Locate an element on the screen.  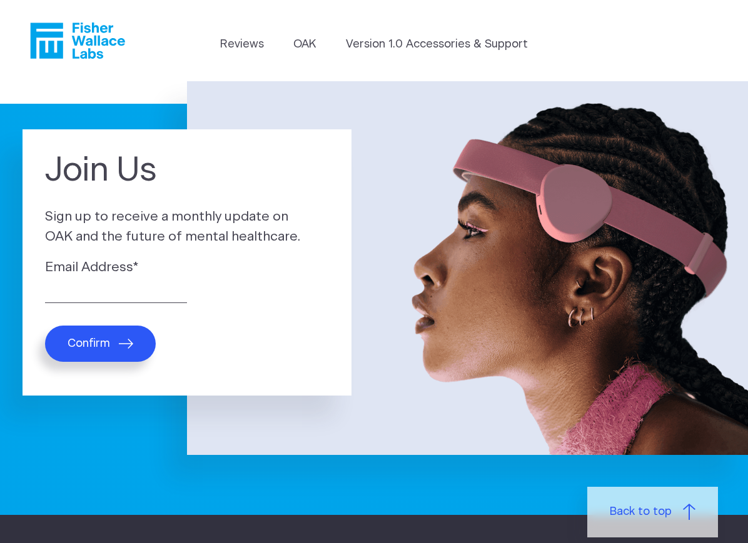
a: Version 1.0 Accessories & Support is located at coordinates (436, 44).